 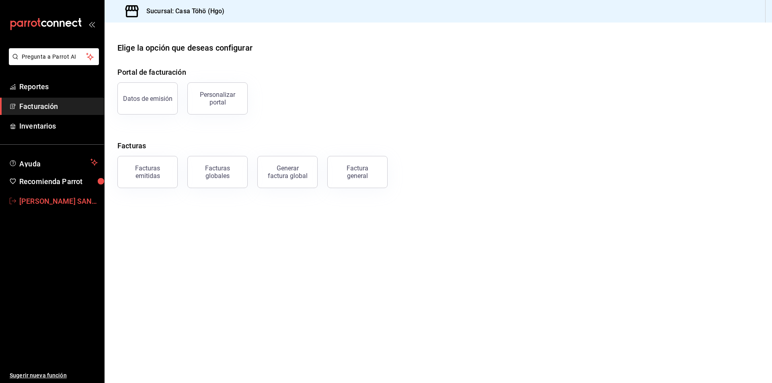 What do you see at coordinates (185, 48) in the screenshot?
I see `div: Elige la opción que deseas configurar` at bounding box center [185, 48].